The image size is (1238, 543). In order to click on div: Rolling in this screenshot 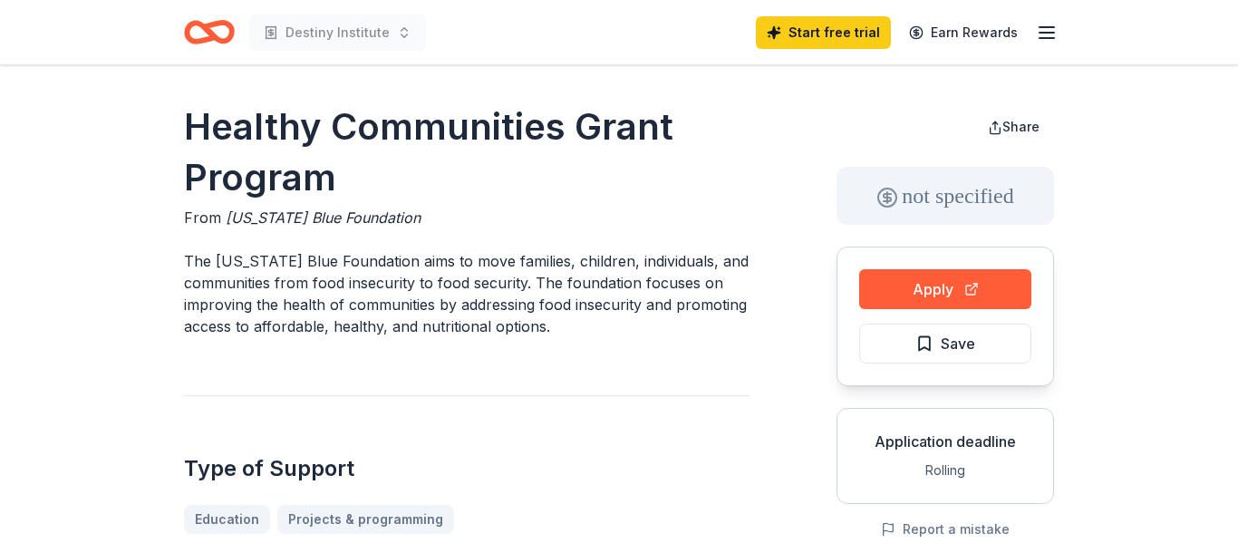, I will do `click(945, 470)`.